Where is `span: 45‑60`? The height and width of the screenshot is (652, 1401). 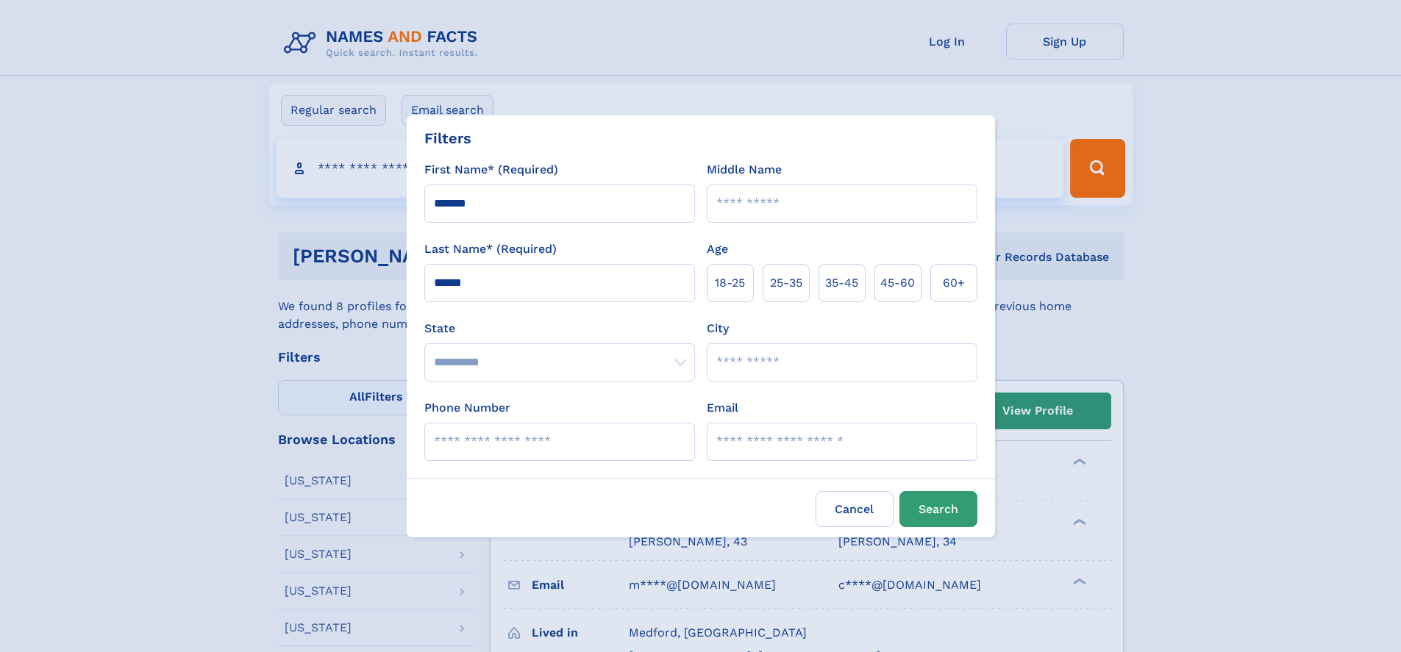
span: 45‑60 is located at coordinates (897, 283).